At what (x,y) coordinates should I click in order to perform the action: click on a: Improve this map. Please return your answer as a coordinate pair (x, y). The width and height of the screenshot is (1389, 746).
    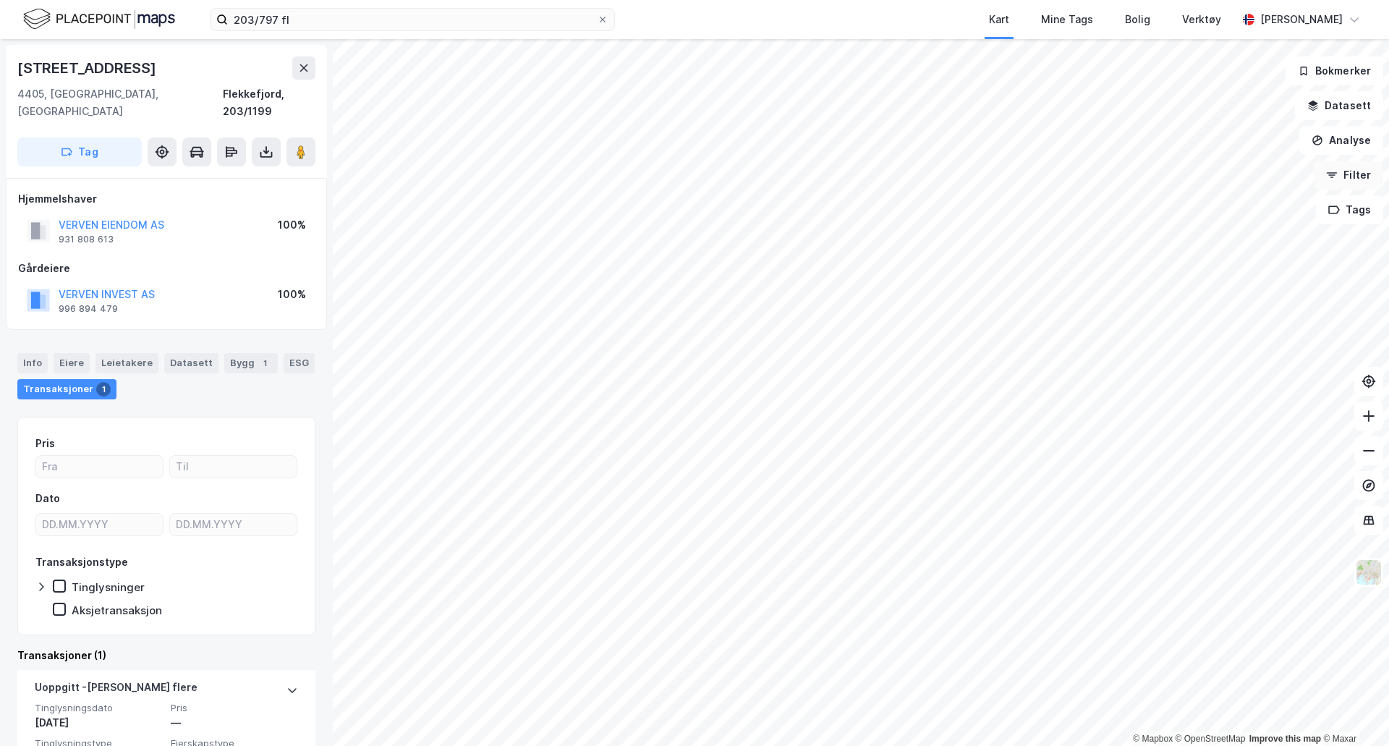
    Looking at the image, I should click on (1285, 738).